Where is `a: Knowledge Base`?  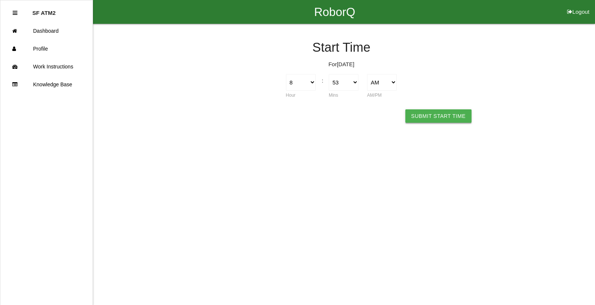 a: Knowledge Base is located at coordinates (46, 84).